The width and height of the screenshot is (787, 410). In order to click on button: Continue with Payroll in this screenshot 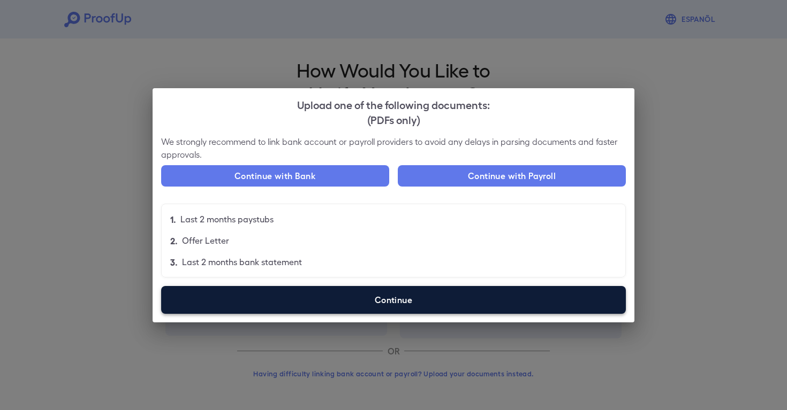, I will do `click(512, 176)`.